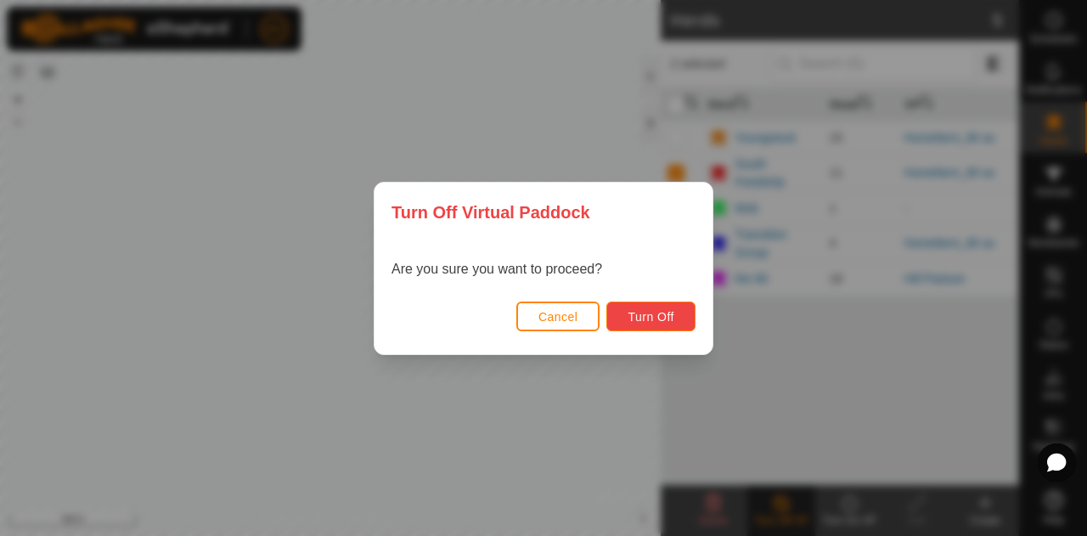 The height and width of the screenshot is (536, 1087). I want to click on button: Turn Off, so click(650, 316).